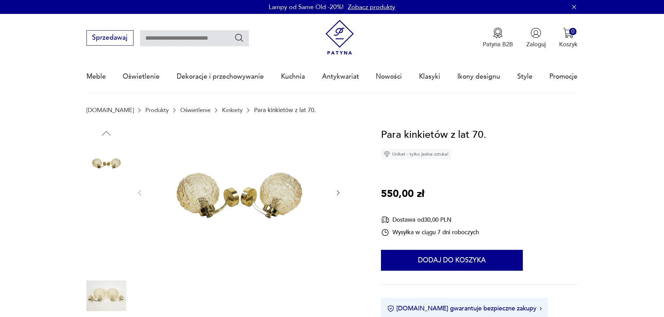 This screenshot has width=664, height=317. Describe the element at coordinates (387, 154) in the screenshot. I see `img: Ikona diamentu` at that location.